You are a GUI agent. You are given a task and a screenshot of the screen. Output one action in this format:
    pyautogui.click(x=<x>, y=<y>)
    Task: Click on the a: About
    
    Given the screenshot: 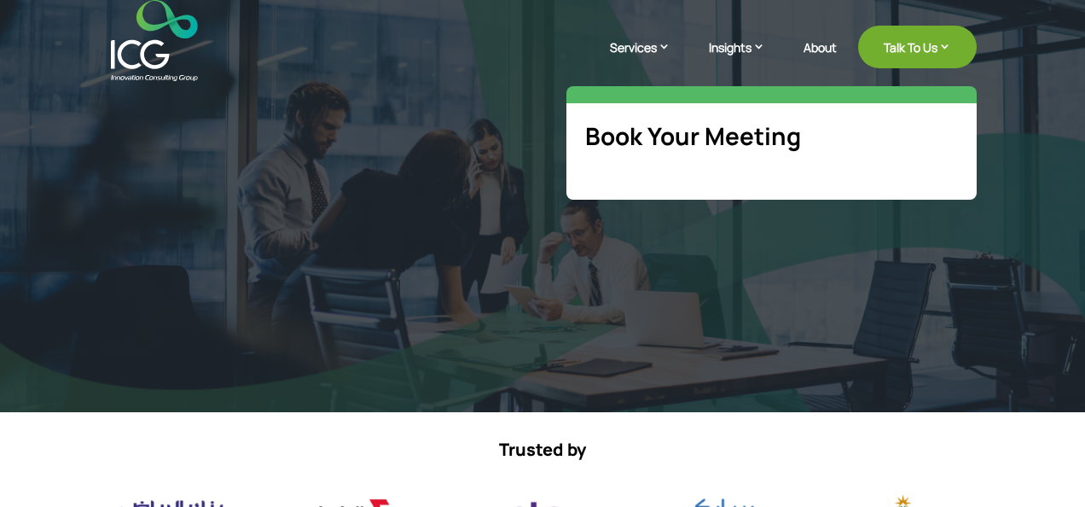 What is the action you would take?
    pyautogui.click(x=820, y=61)
    